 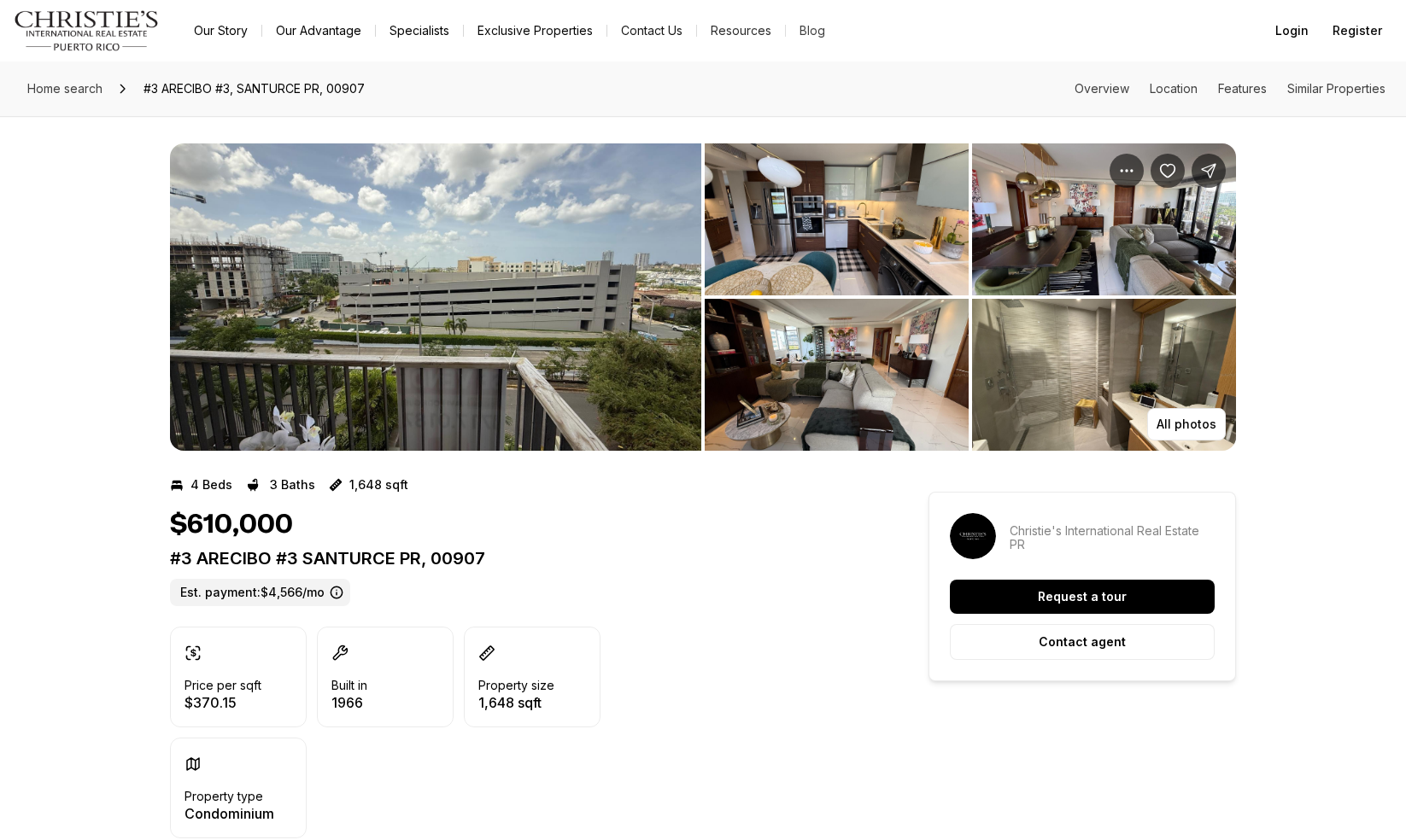 What do you see at coordinates (535, 31) in the screenshot?
I see `a: Exclusive Properties` at bounding box center [535, 31].